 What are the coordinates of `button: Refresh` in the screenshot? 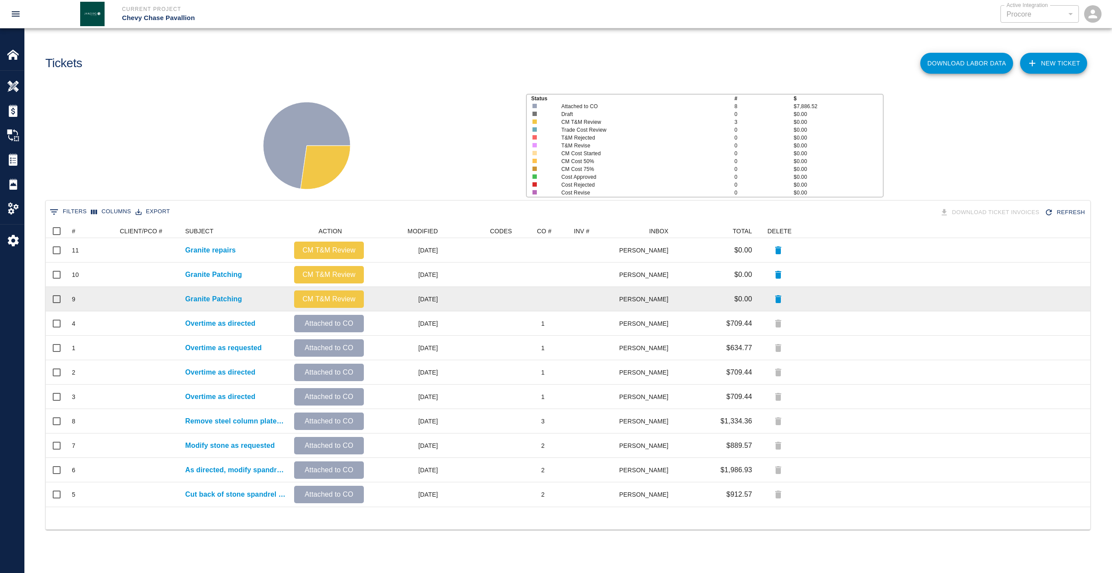 It's located at (1066, 212).